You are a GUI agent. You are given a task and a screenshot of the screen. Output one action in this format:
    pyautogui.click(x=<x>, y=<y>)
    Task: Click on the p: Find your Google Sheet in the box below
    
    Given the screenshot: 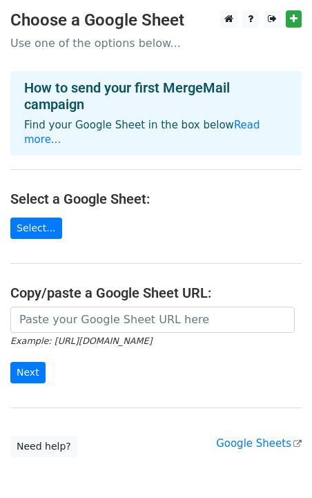 What is the action you would take?
    pyautogui.click(x=156, y=133)
    